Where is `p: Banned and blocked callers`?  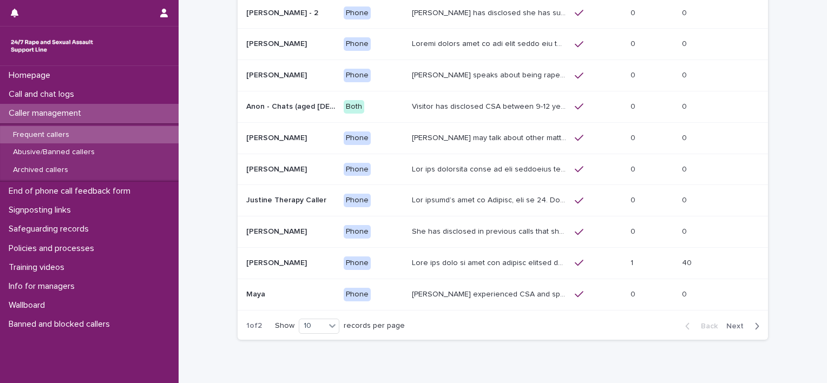 p: Banned and blocked callers is located at coordinates (61, 324).